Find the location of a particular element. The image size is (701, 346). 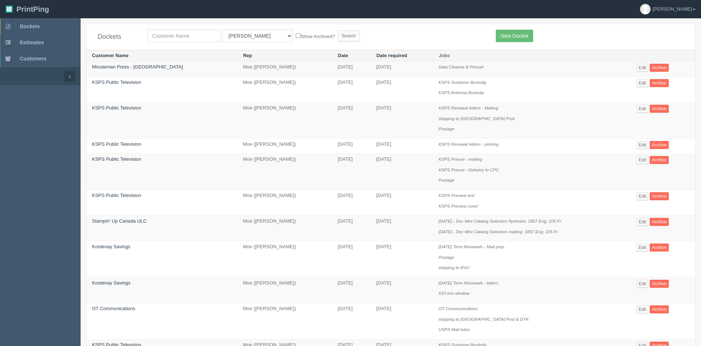

i: KSPS Preview cover is located at coordinates (459, 206).